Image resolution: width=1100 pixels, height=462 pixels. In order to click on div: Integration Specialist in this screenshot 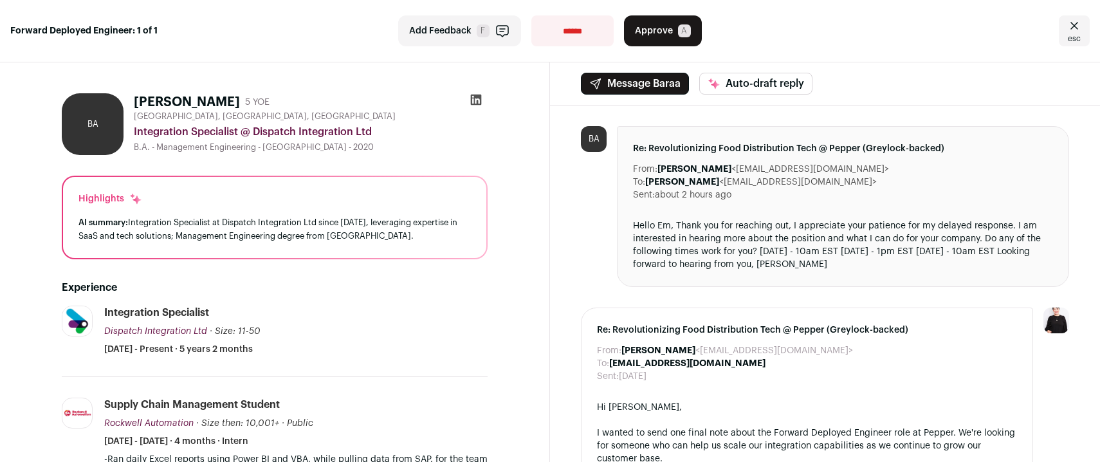, I will do `click(156, 313)`.